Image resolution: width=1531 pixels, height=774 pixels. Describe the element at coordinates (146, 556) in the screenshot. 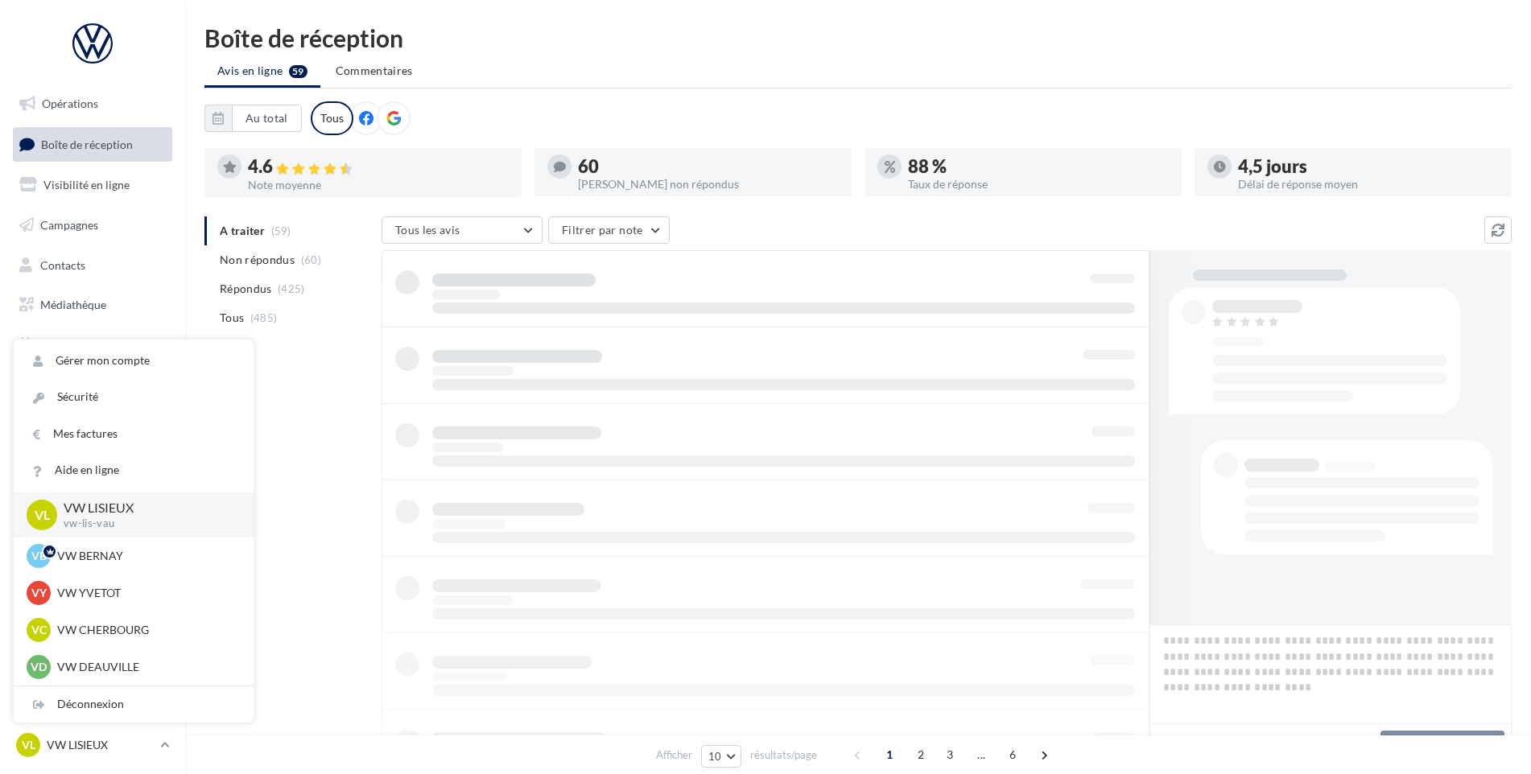

I see `p: VW BERNAY` at that location.